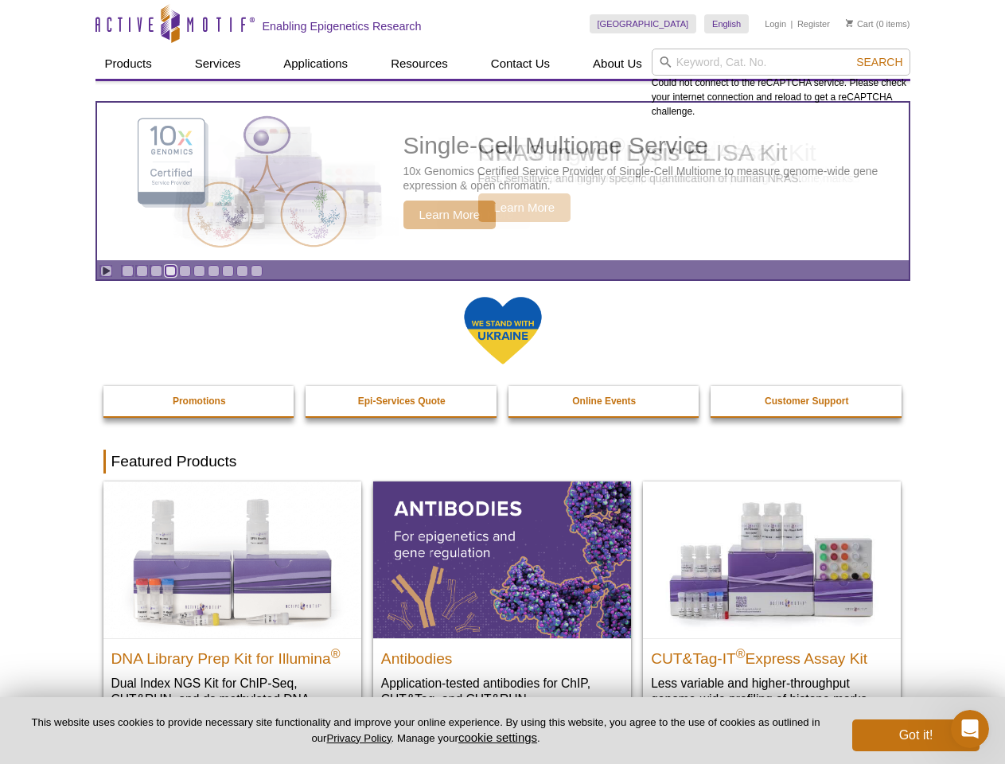  What do you see at coordinates (879, 62) in the screenshot?
I see `button: Search` at bounding box center [879, 62].